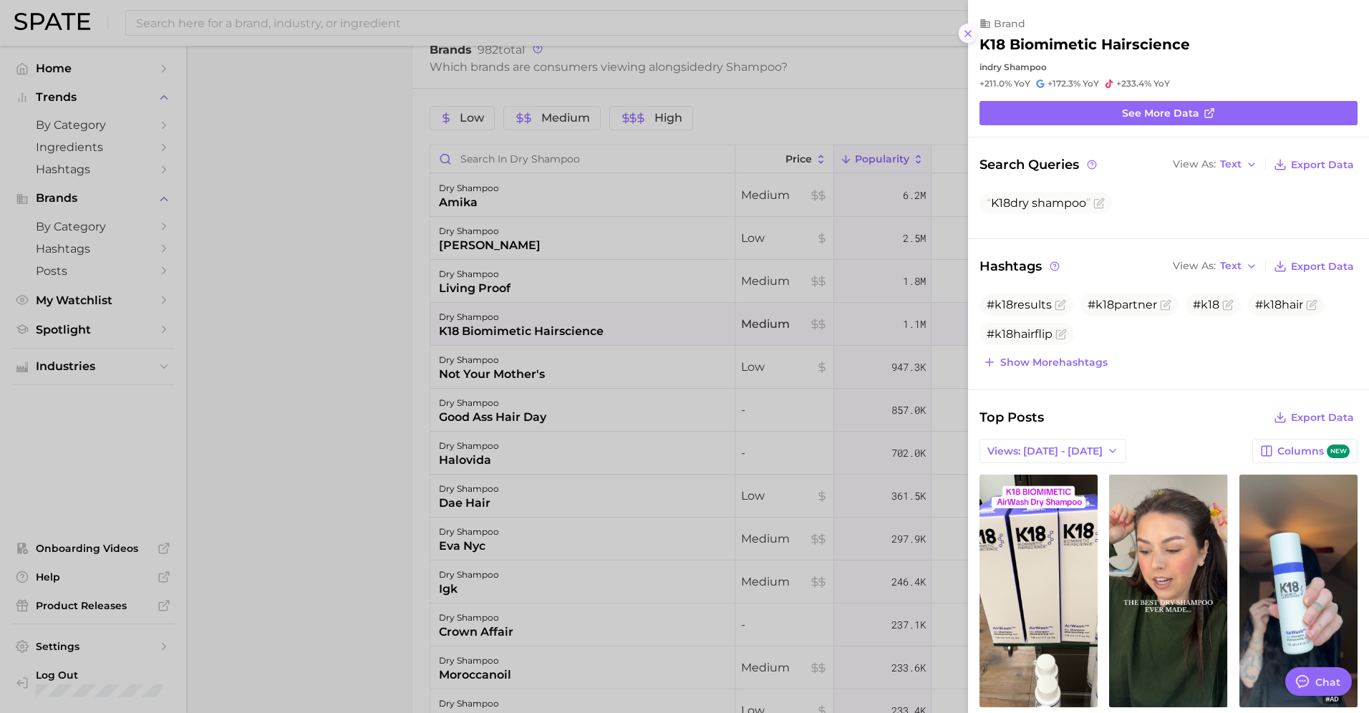  Describe the element at coordinates (1012, 417) in the screenshot. I see `span: Top Posts` at that location.